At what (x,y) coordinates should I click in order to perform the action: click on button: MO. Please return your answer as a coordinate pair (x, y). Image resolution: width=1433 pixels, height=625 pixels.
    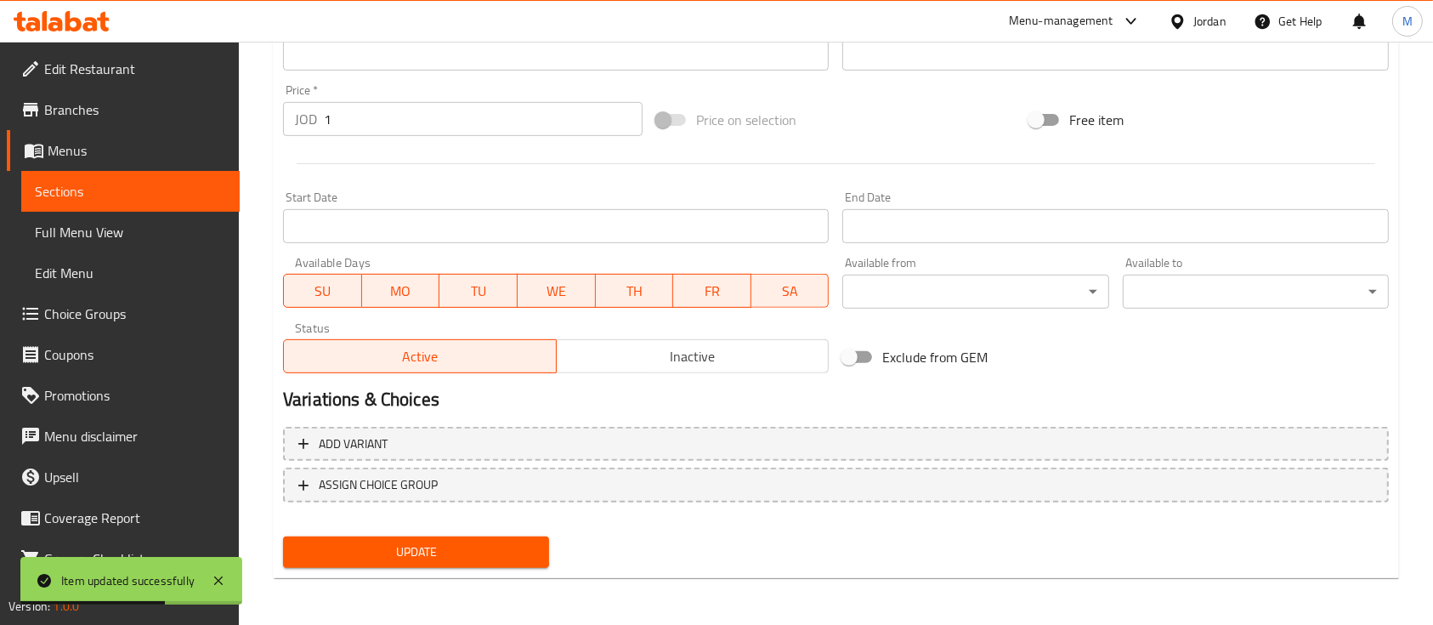
    Looking at the image, I should click on (401, 291).